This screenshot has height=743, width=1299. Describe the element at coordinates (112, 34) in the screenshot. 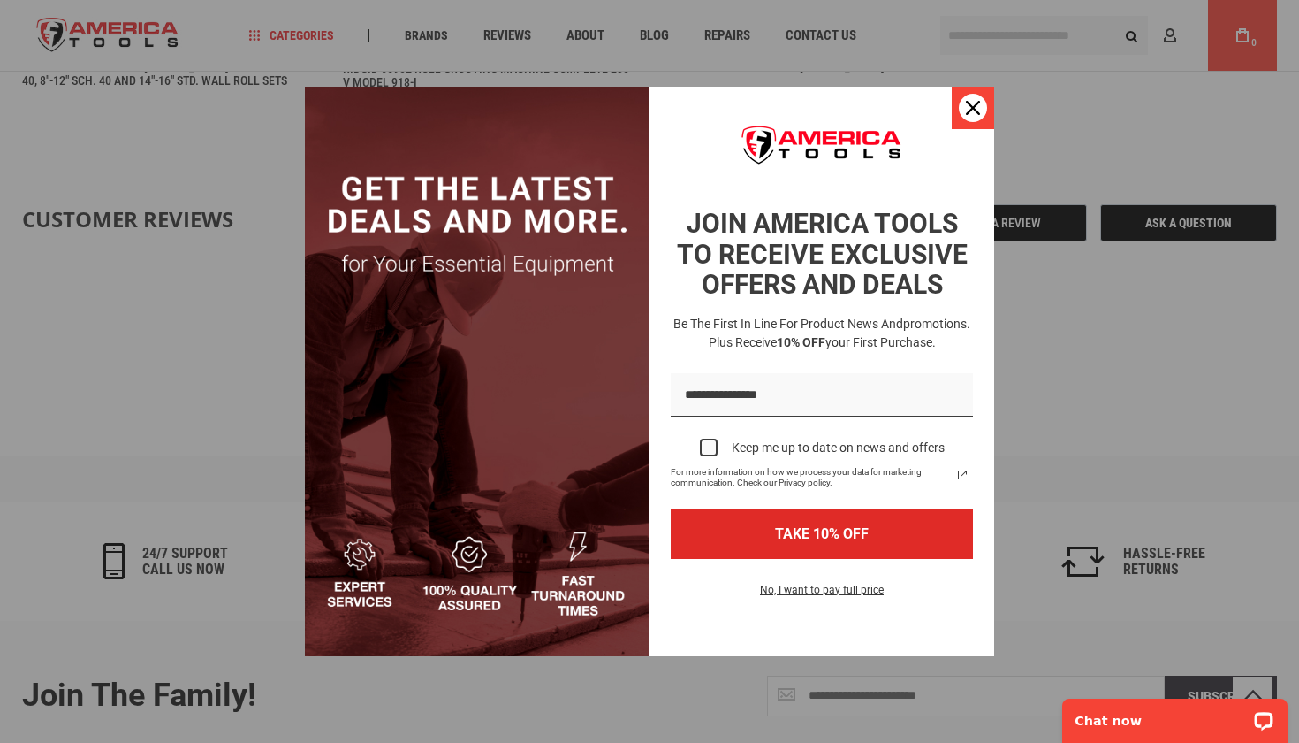

I see `p: Chat now` at that location.